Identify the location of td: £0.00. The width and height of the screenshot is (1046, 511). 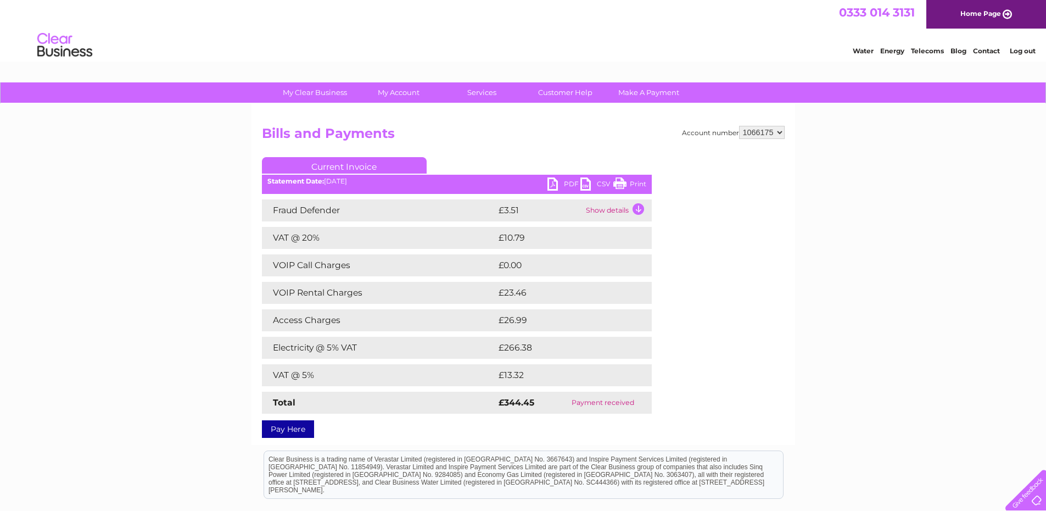
(561, 265).